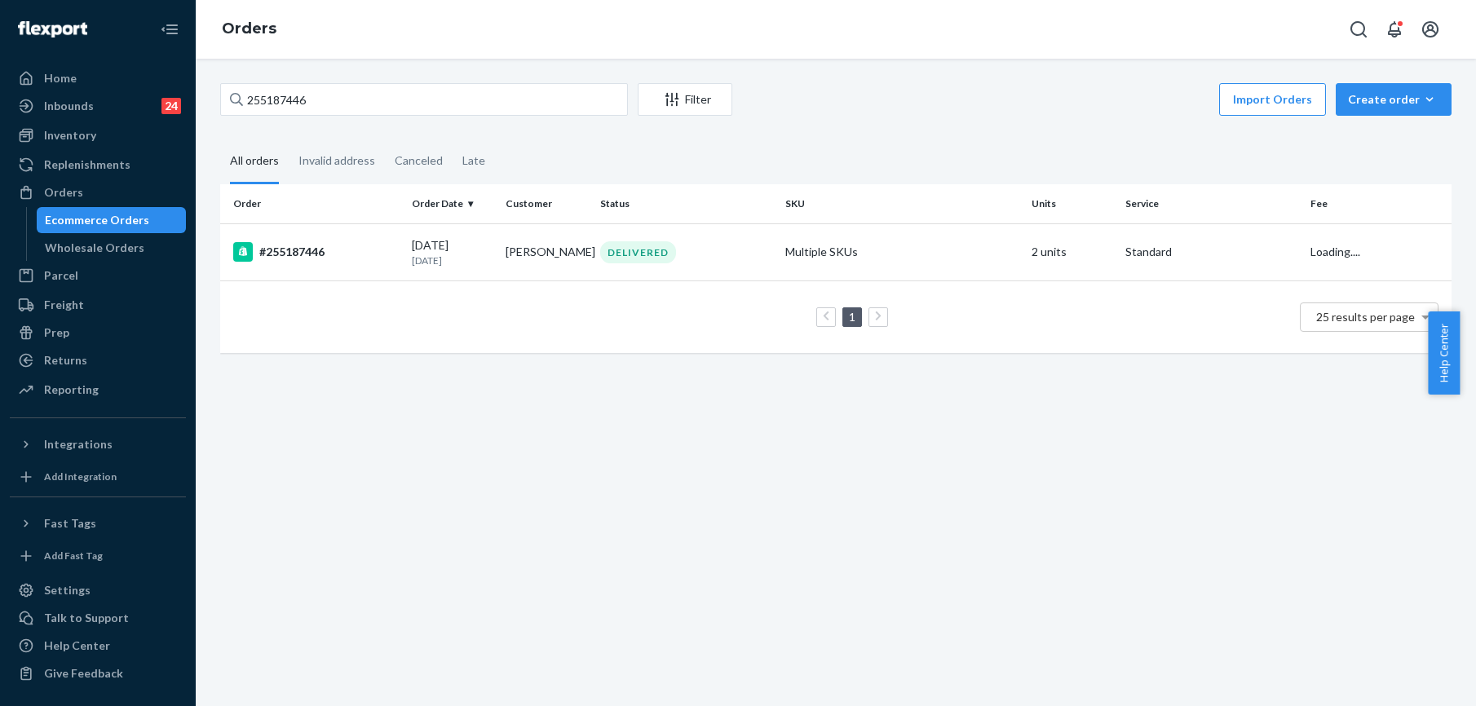 Image resolution: width=1476 pixels, height=706 pixels. I want to click on span: Help Center, so click(1443, 353).